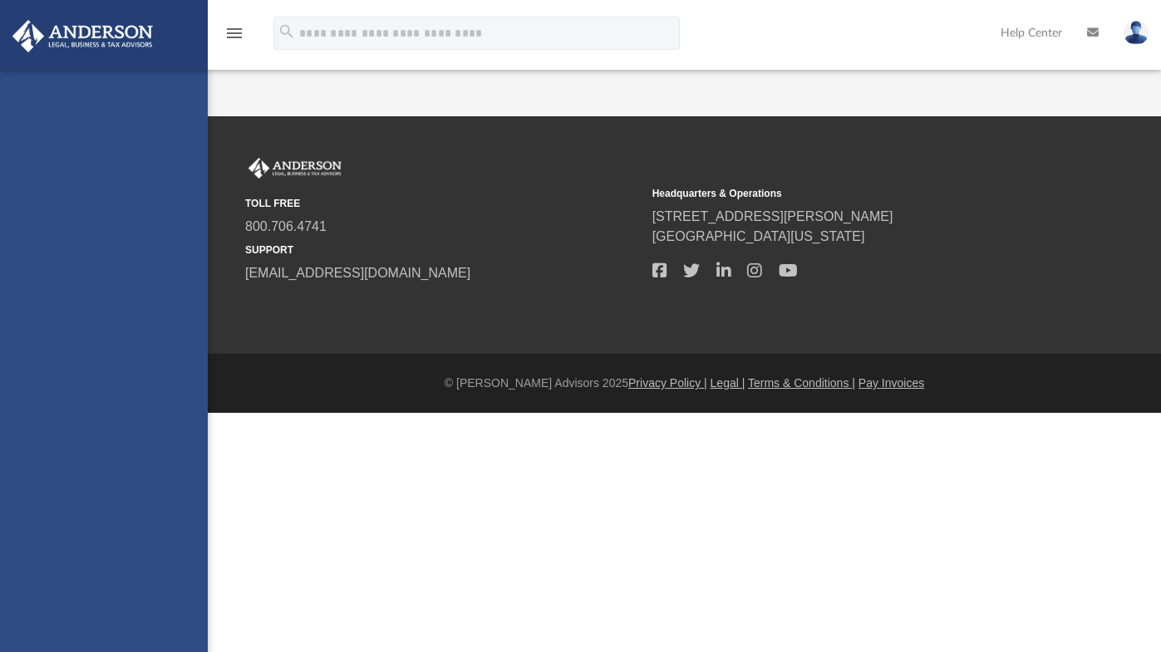 This screenshot has width=1161, height=652. I want to click on a: Legal |, so click(728, 383).